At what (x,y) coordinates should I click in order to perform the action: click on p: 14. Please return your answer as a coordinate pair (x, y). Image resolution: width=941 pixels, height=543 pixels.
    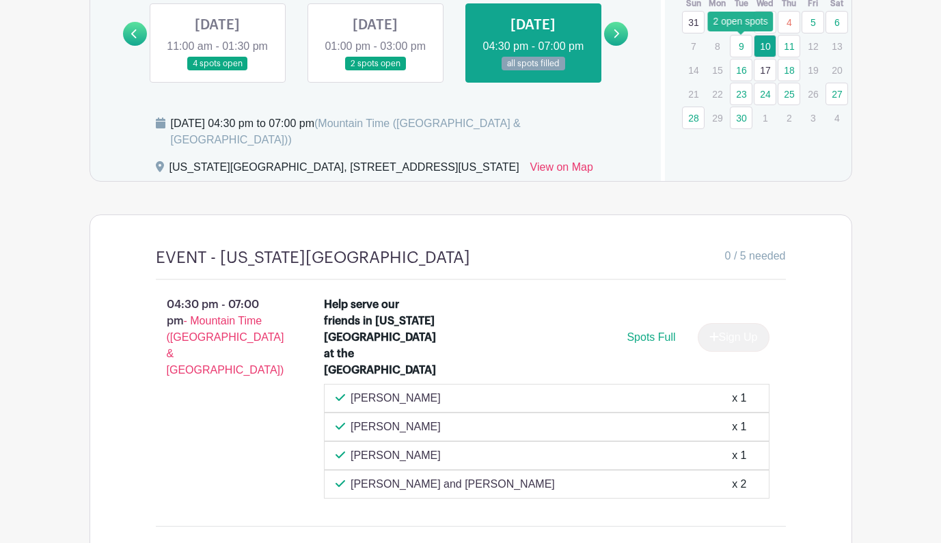
    Looking at the image, I should click on (693, 70).